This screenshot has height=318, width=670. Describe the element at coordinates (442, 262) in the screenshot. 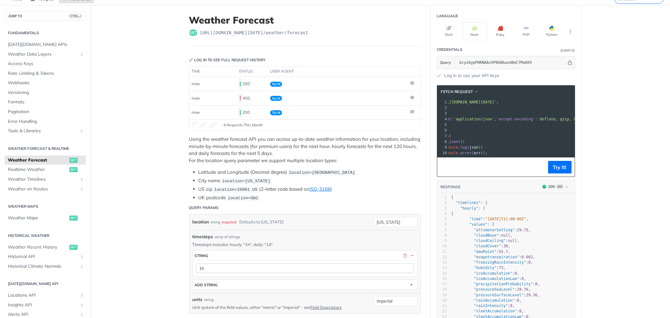

I see `div: 13` at that location.